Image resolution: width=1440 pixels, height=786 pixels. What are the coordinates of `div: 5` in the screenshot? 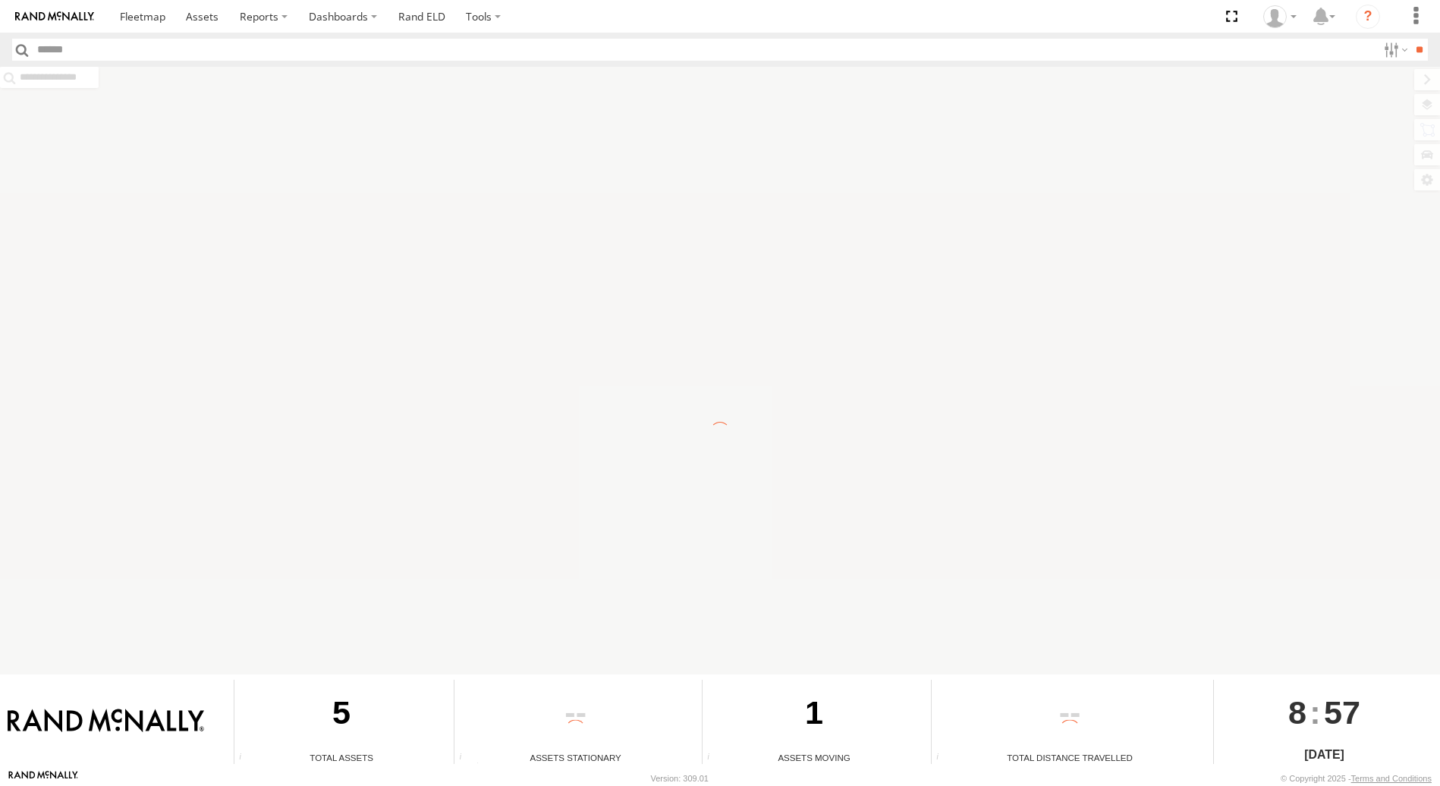 It's located at (341, 716).